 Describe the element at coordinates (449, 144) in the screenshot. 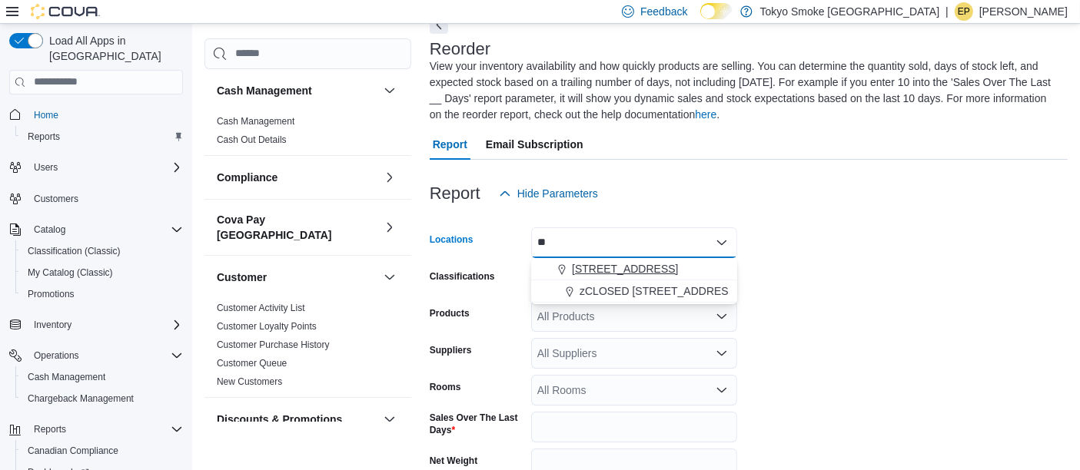

I see `span: Report` at that location.